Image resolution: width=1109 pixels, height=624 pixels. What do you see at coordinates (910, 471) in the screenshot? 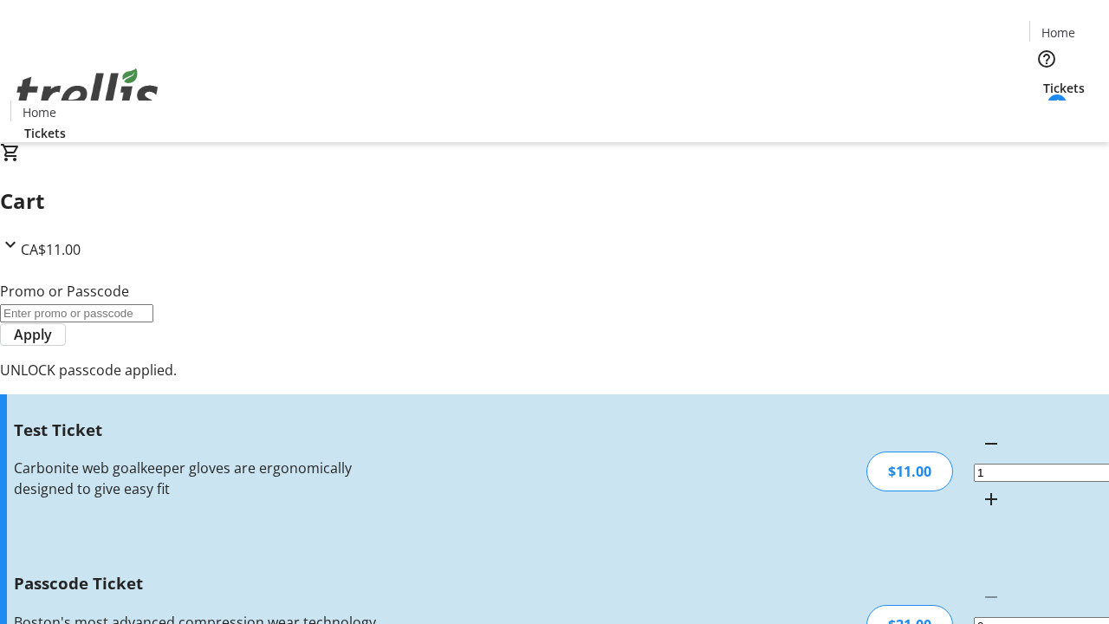
I see `div: $11.00` at bounding box center [910, 471].